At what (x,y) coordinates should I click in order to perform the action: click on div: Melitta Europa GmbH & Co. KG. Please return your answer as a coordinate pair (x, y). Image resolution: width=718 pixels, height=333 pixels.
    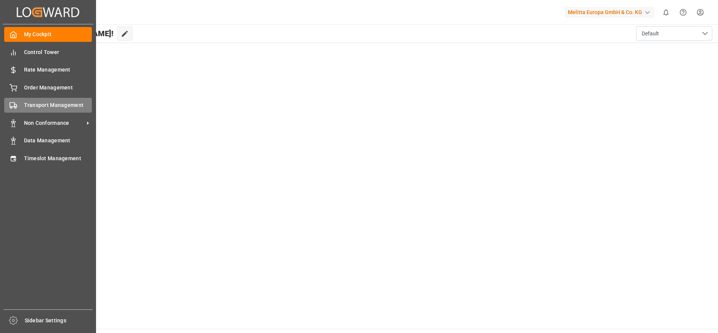
    Looking at the image, I should click on (609, 12).